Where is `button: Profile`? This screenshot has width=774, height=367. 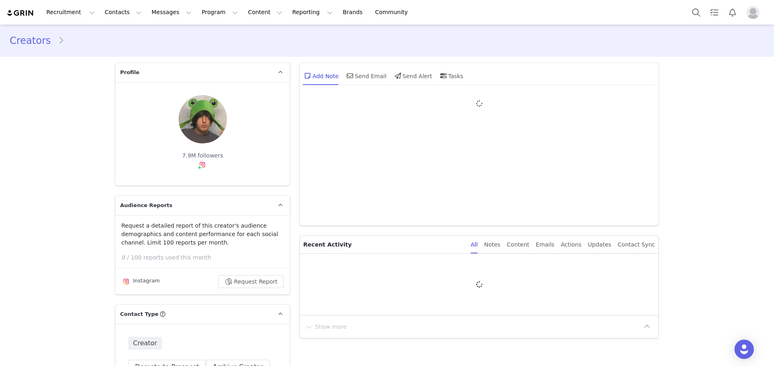
button: Profile is located at coordinates (754, 12).